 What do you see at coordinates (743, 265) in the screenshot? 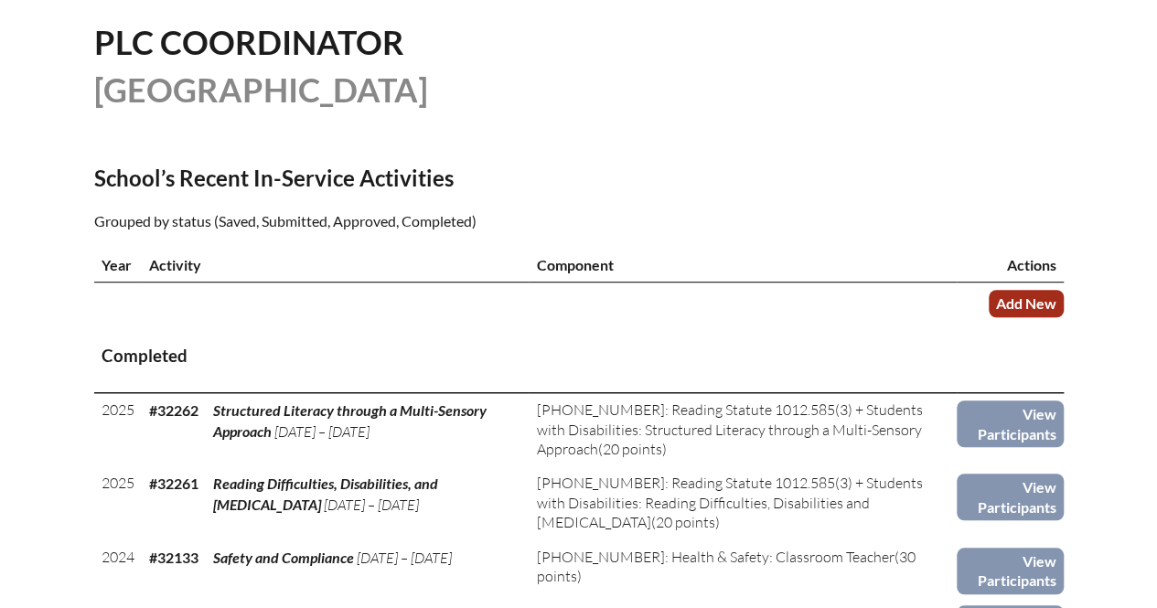
I see `th: Component` at bounding box center [743, 265].